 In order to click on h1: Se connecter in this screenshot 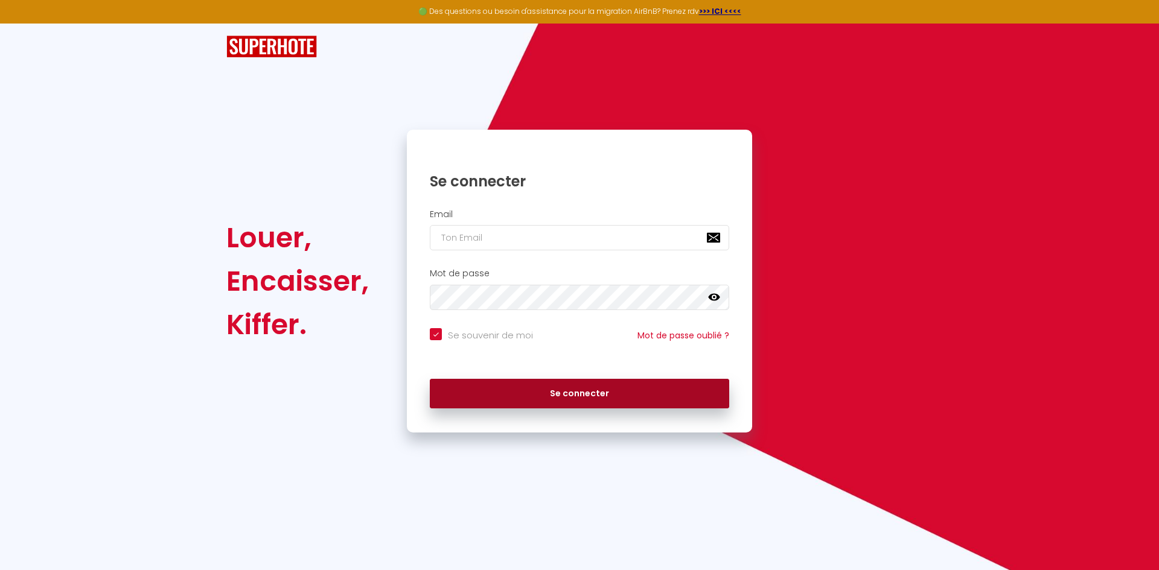, I will do `click(579, 181)`.